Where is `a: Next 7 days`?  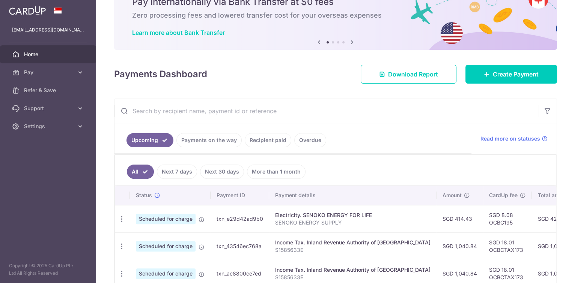
a: Next 7 days is located at coordinates (177, 172).